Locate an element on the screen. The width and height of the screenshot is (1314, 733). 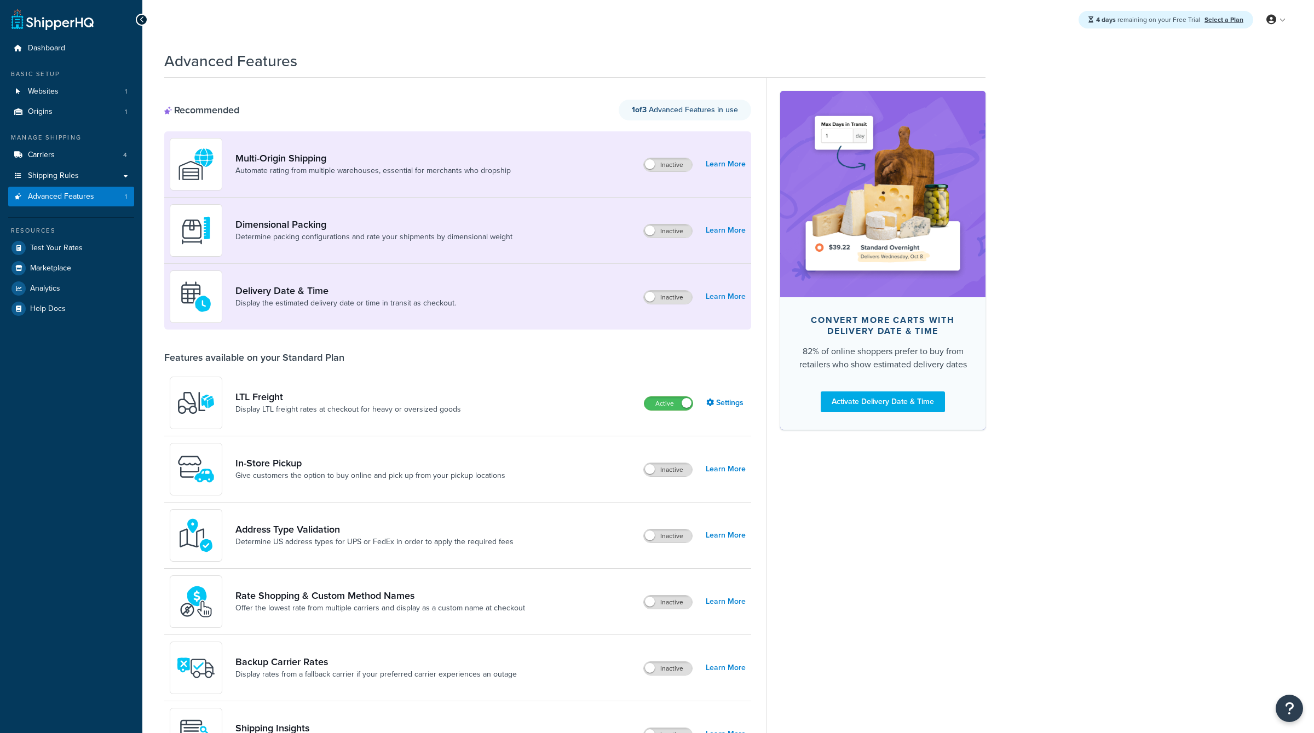
span: 4 is located at coordinates (125, 155).